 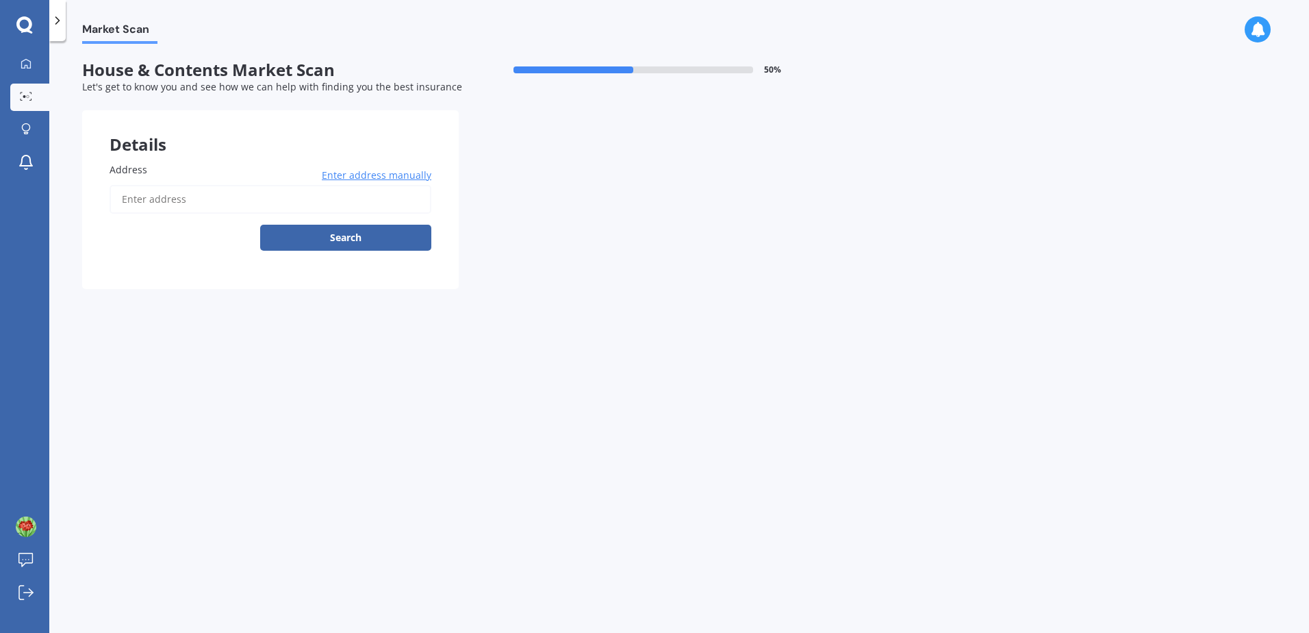 What do you see at coordinates (272, 86) in the screenshot?
I see `span: Let's get to know you and see how we can help with finding you the best insurance` at bounding box center [272, 86].